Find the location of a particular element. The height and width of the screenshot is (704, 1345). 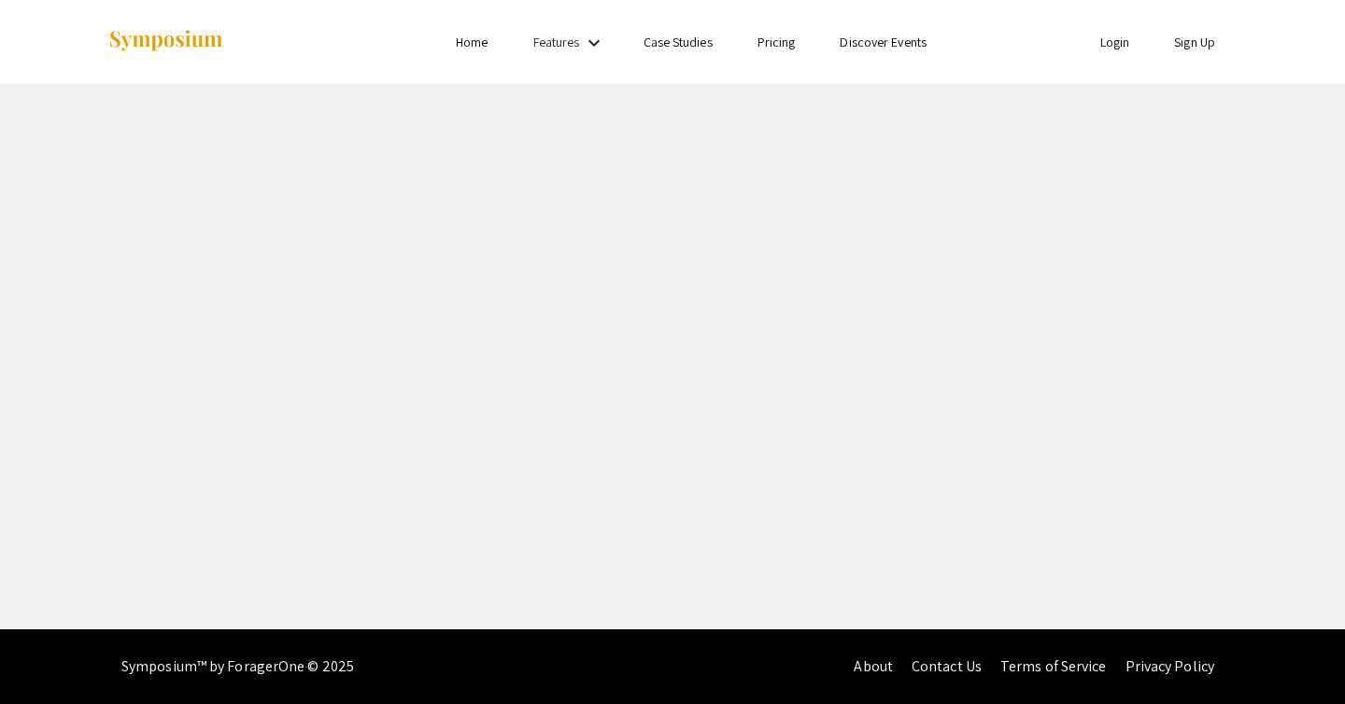

a: Privacy Policy is located at coordinates (1170, 666).